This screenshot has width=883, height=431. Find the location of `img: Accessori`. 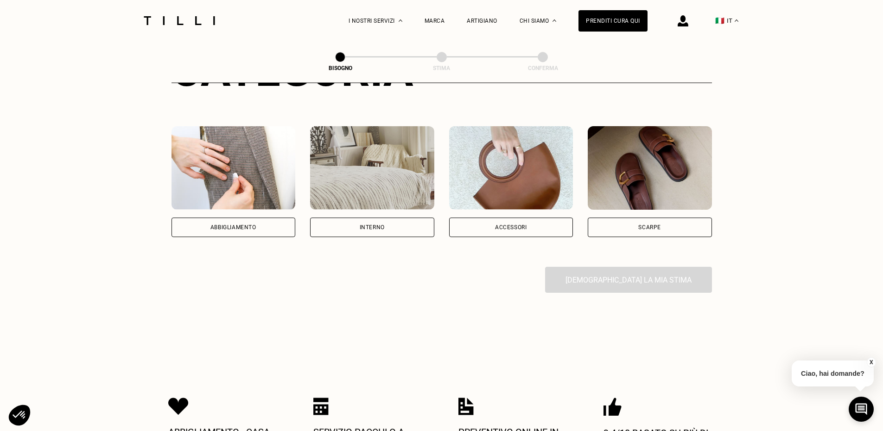

img: Accessori is located at coordinates (511, 168).